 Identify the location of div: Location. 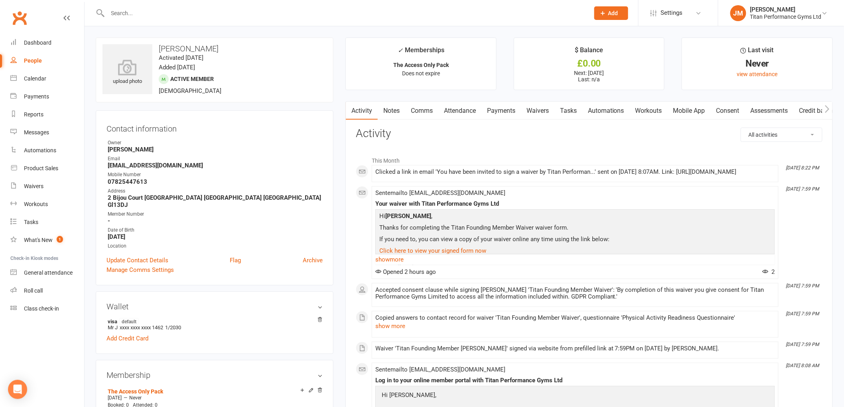
(215, 246).